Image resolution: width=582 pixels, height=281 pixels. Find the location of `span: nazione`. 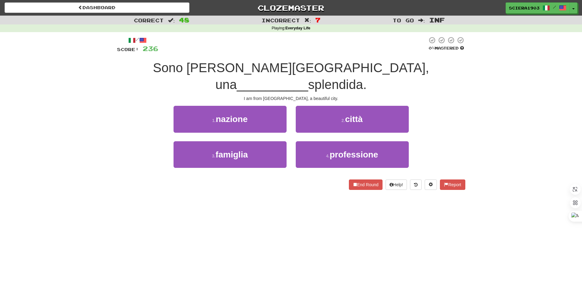

span: nazione is located at coordinates (231, 119).